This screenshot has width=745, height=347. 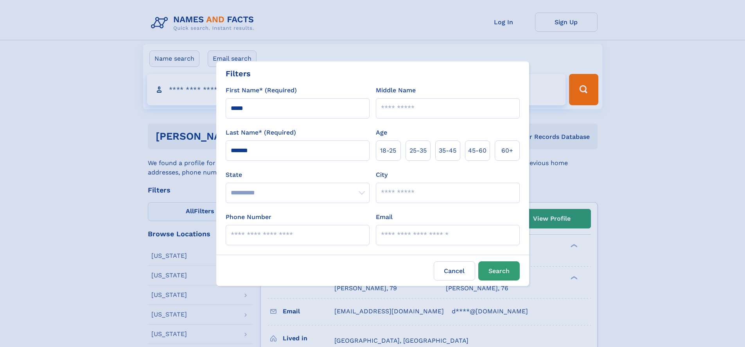 I want to click on button: Search, so click(x=499, y=271).